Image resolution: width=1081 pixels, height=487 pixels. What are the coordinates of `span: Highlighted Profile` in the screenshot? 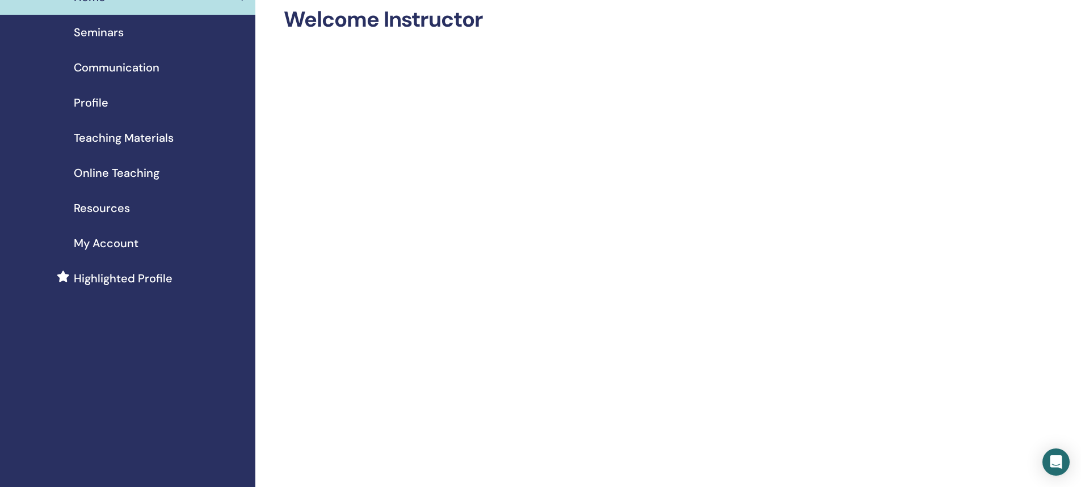 It's located at (123, 279).